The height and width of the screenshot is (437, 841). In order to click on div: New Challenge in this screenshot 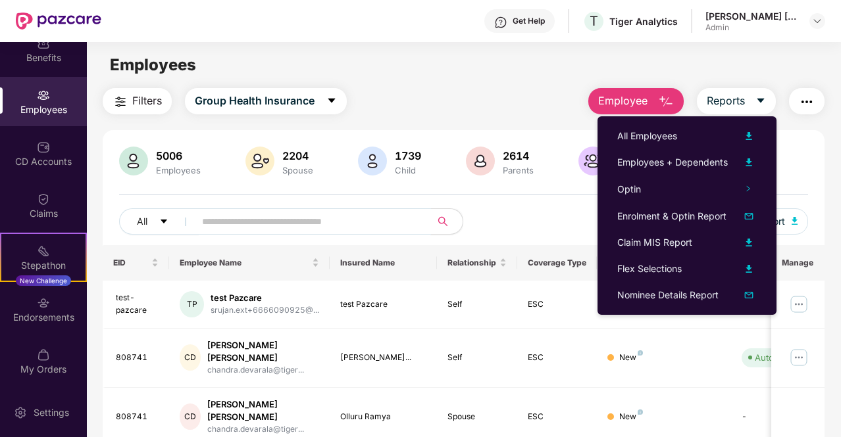, I will do `click(43, 281)`.